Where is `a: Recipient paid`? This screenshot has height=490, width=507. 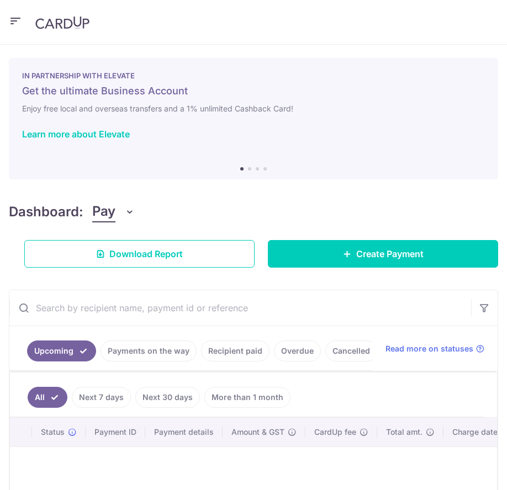
a: Recipient paid is located at coordinates (235, 351).